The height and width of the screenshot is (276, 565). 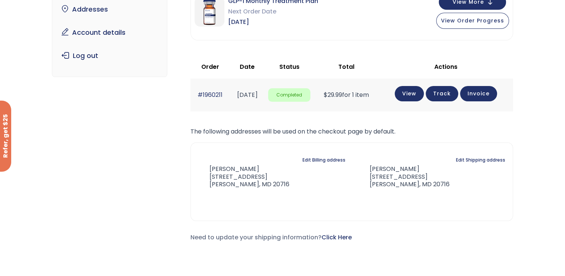 What do you see at coordinates (210, 67) in the screenshot?
I see `span: Order` at bounding box center [210, 67].